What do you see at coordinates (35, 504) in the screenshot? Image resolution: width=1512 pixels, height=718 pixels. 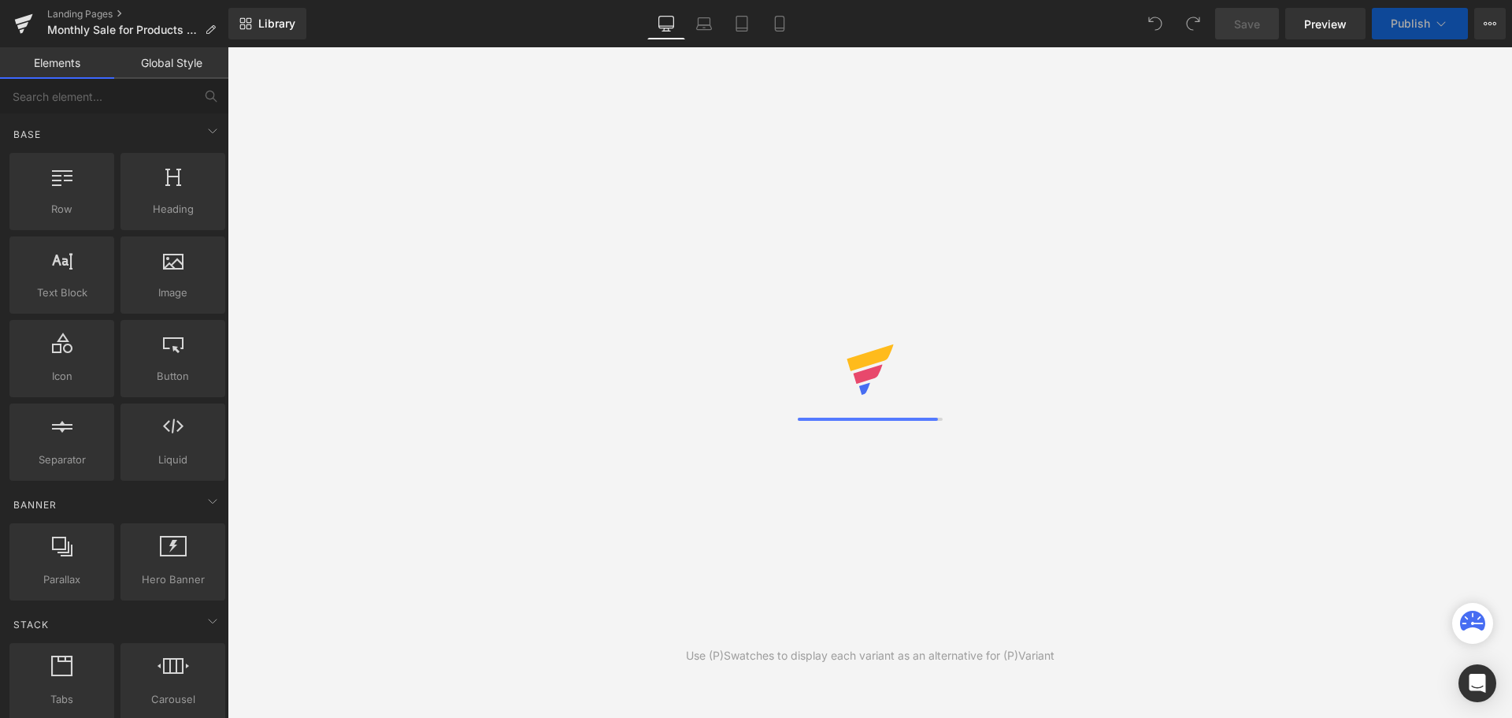 I see `span: Banner` at bounding box center [35, 504].